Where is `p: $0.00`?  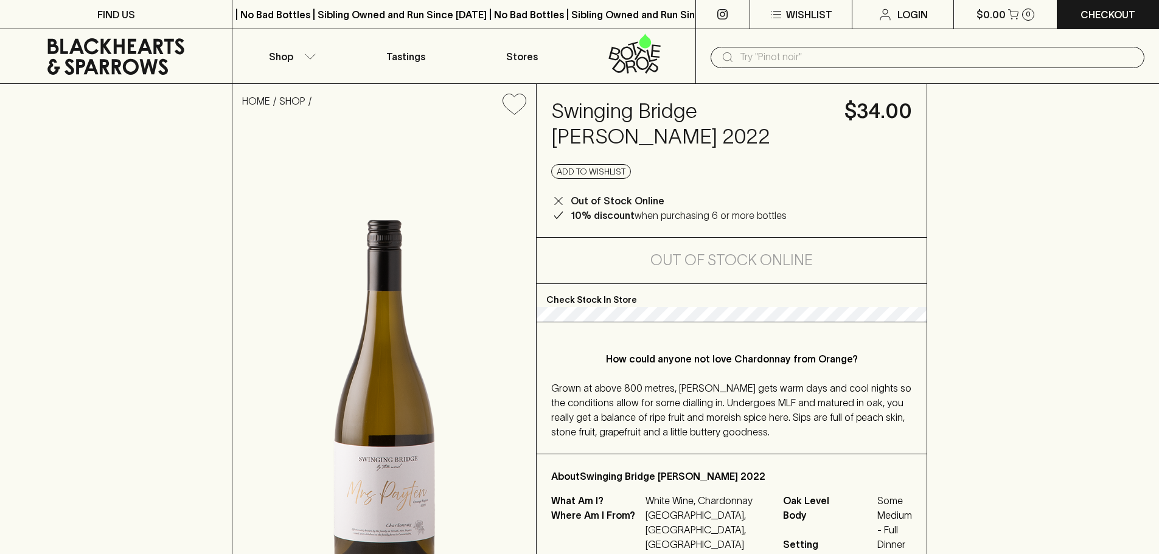
p: $0.00 is located at coordinates (991, 15).